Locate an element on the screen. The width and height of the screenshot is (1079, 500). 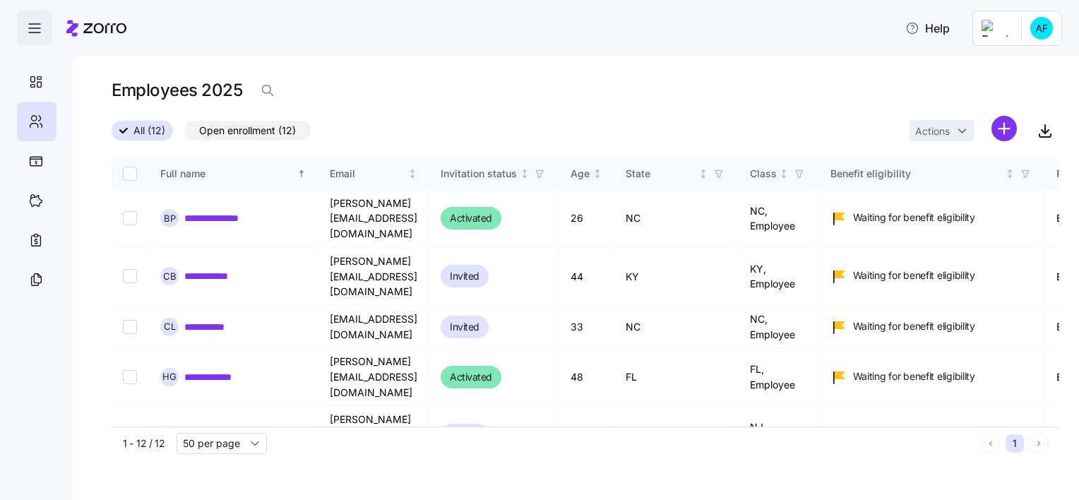
input: Select record 2 is located at coordinates (130, 276).